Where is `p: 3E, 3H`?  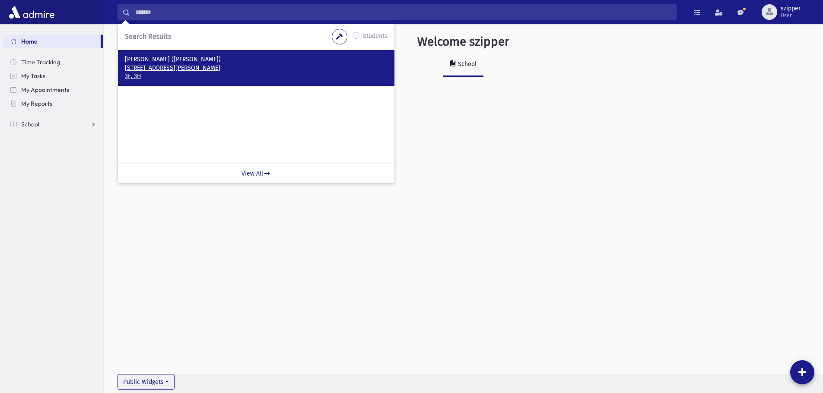
p: 3E, 3H is located at coordinates (256, 76).